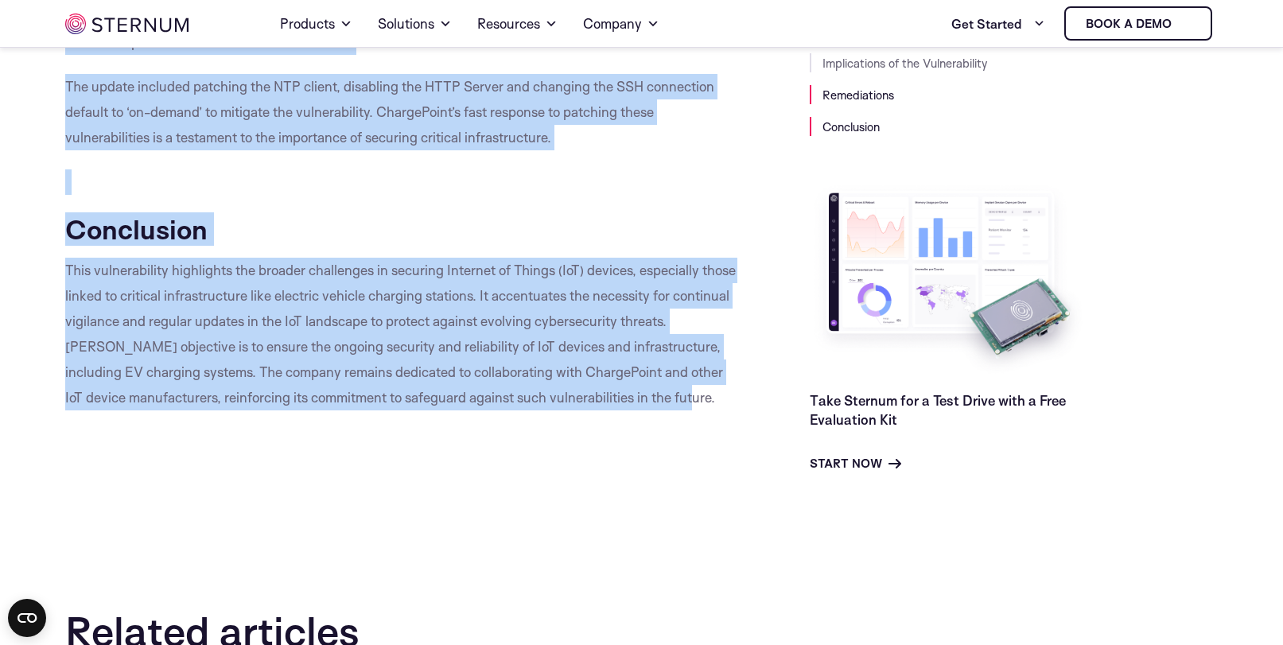  What do you see at coordinates (1138, 23) in the screenshot?
I see `a: Book a demo` at bounding box center [1138, 23].